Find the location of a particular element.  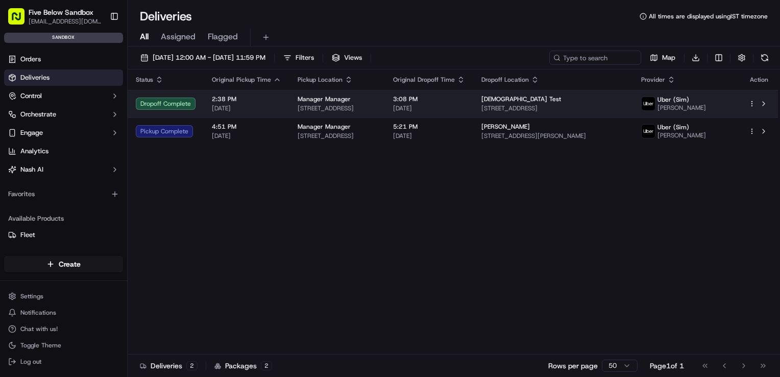

span: Filters is located at coordinates (305, 58).